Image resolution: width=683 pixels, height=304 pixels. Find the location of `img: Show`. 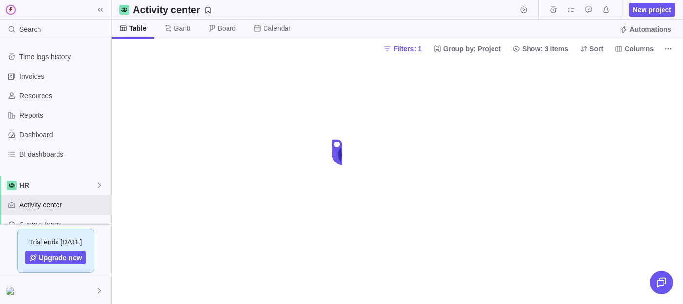

img: Show is located at coordinates (12, 290).